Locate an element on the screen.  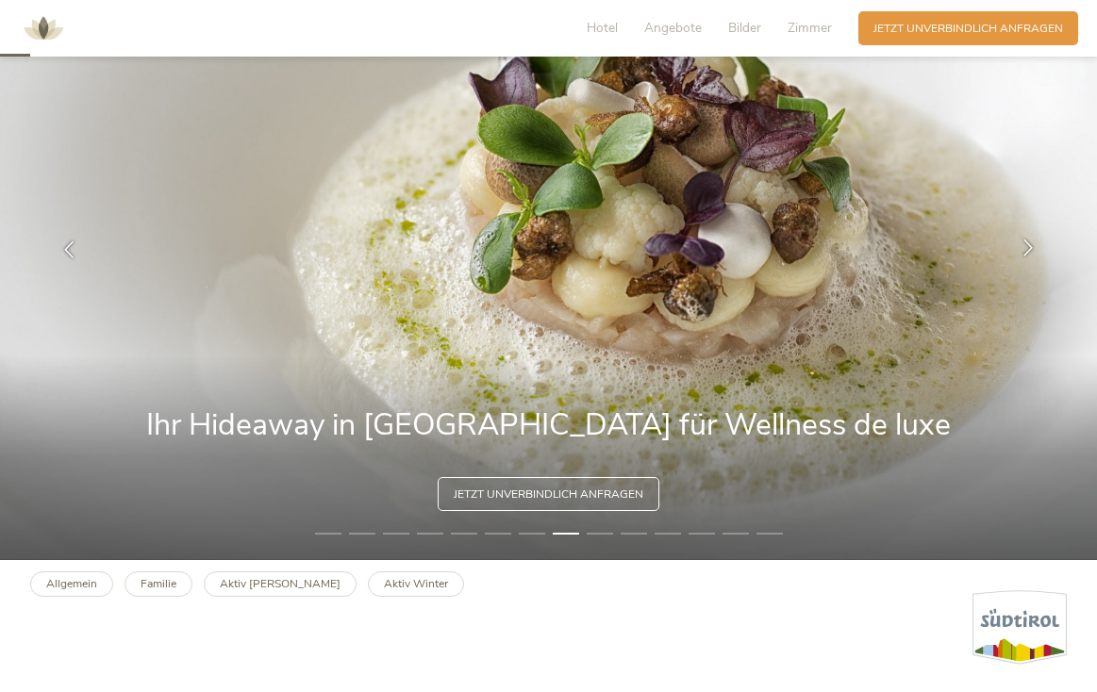
span: Zimmer is located at coordinates (809, 27).